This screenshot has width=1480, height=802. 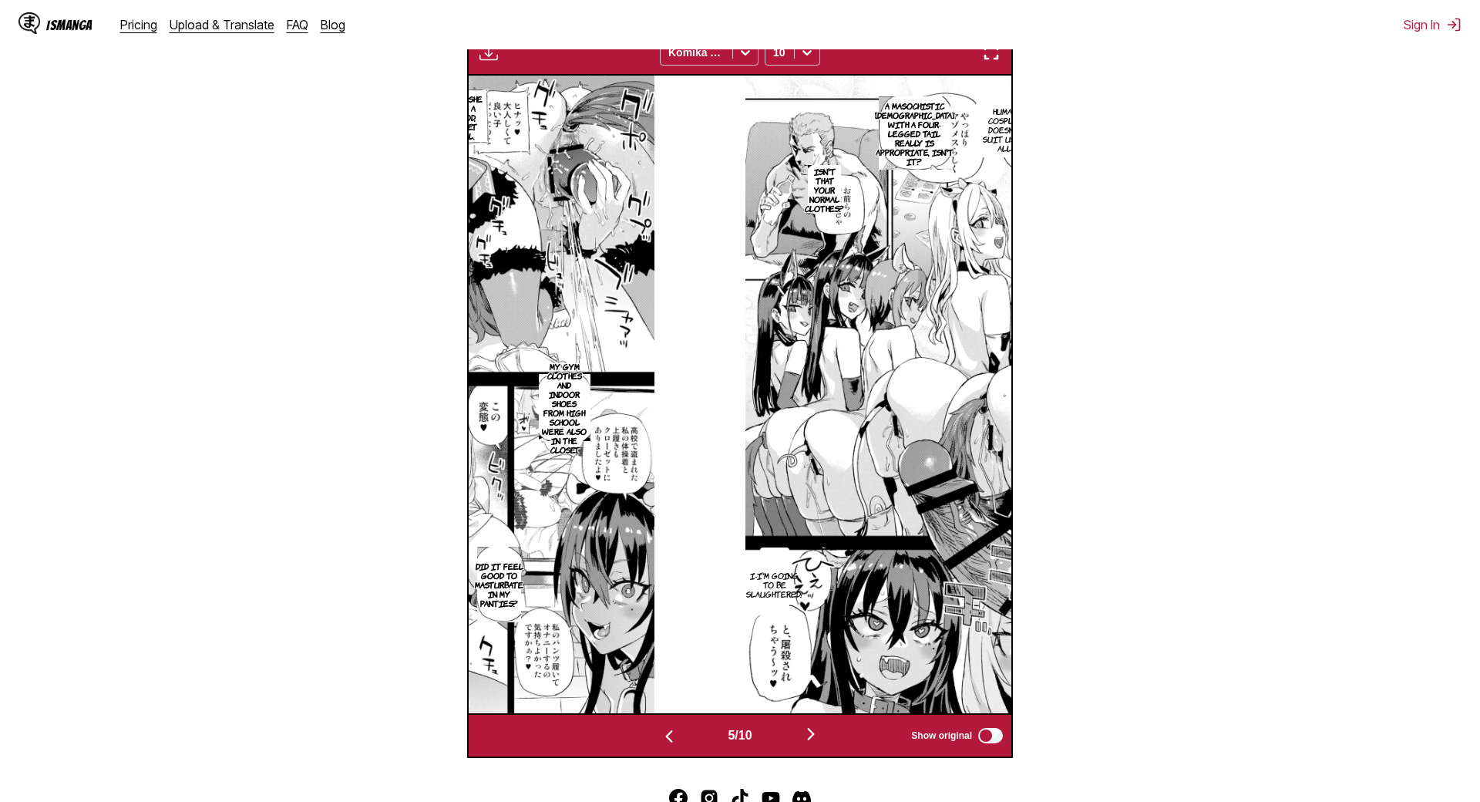 I want to click on span: Show original, so click(x=941, y=736).